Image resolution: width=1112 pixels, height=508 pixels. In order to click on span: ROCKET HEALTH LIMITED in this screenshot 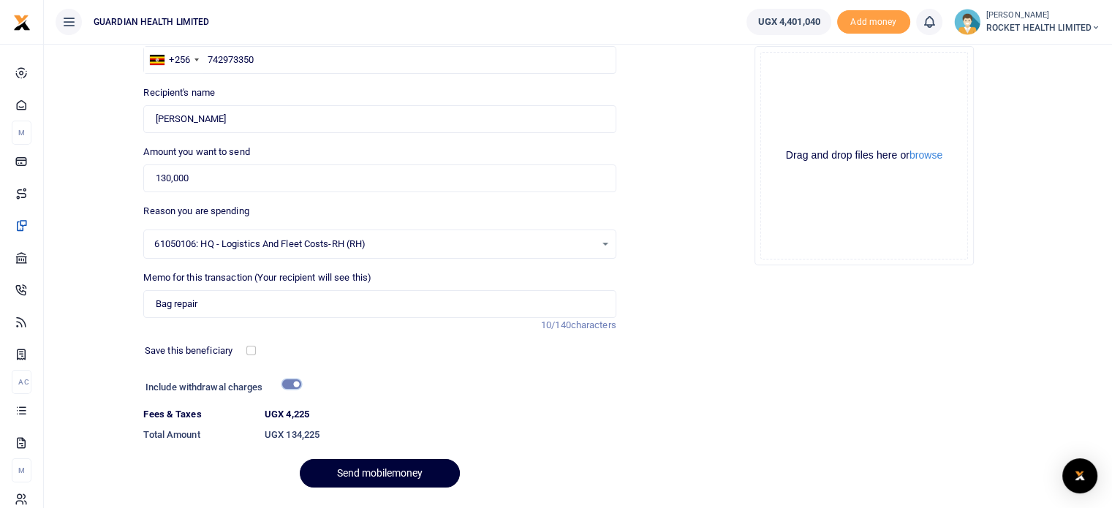, I will do `click(1043, 28)`.